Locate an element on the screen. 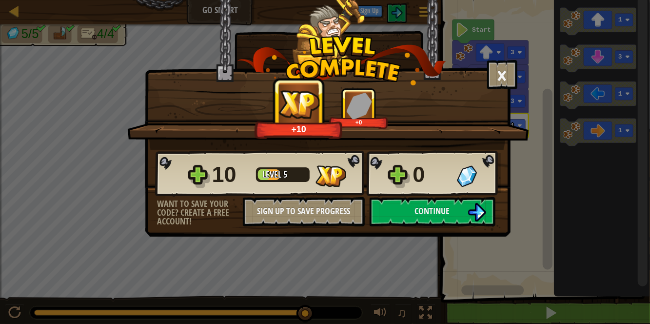 Image resolution: width=650 pixels, height=324 pixels. button: Sign Up to Save Progress is located at coordinates (304, 212).